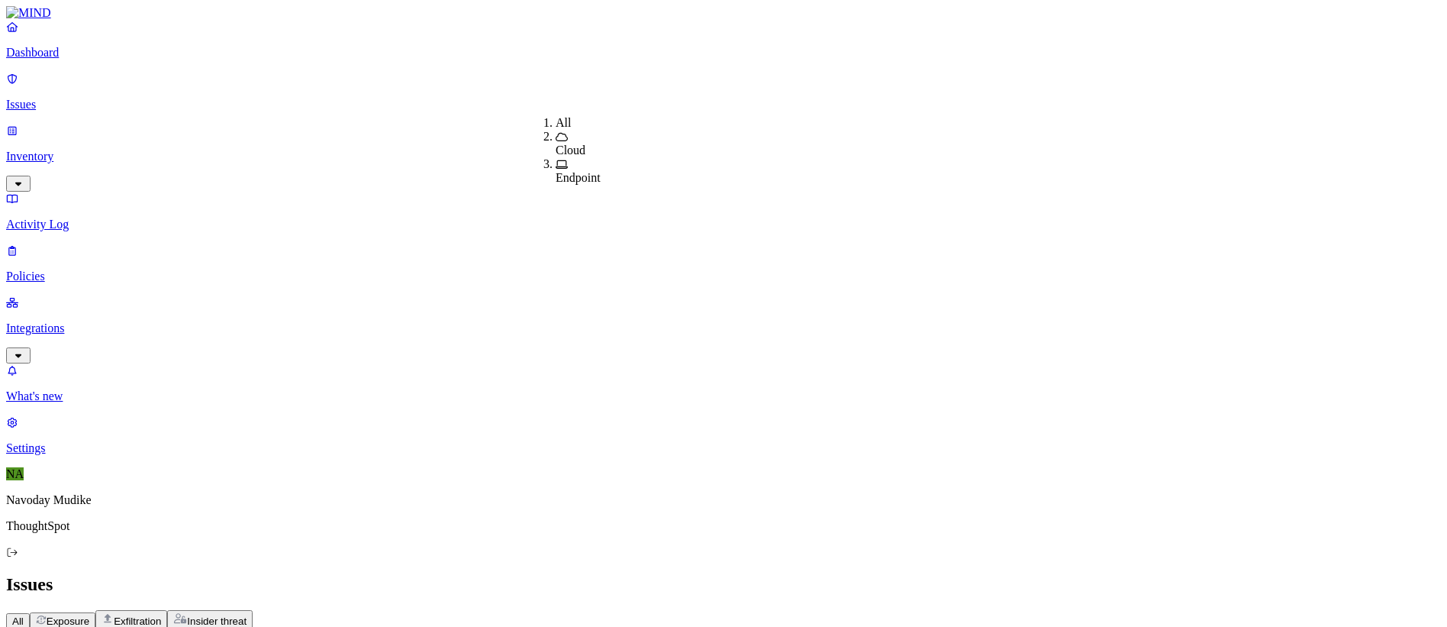 The image size is (1447, 627). I want to click on p: Navoday Mudike, so click(724, 500).